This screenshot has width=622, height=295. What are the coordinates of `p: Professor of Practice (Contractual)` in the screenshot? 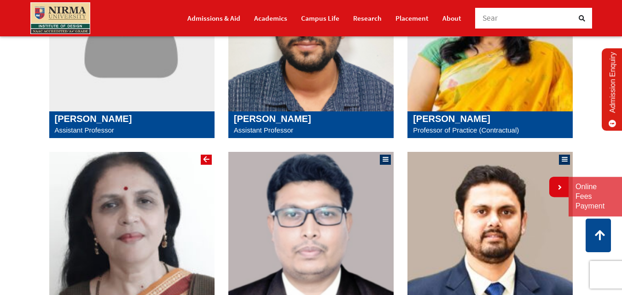 It's located at (490, 130).